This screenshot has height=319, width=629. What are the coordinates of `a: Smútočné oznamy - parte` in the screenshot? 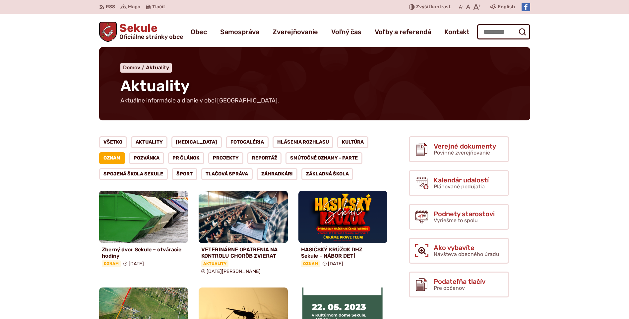 It's located at (324, 158).